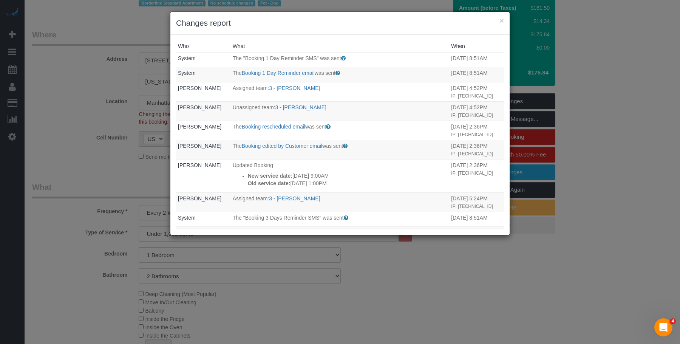 The image size is (680, 344). Describe the element at coordinates (672, 321) in the screenshot. I see `span: 4` at that location.